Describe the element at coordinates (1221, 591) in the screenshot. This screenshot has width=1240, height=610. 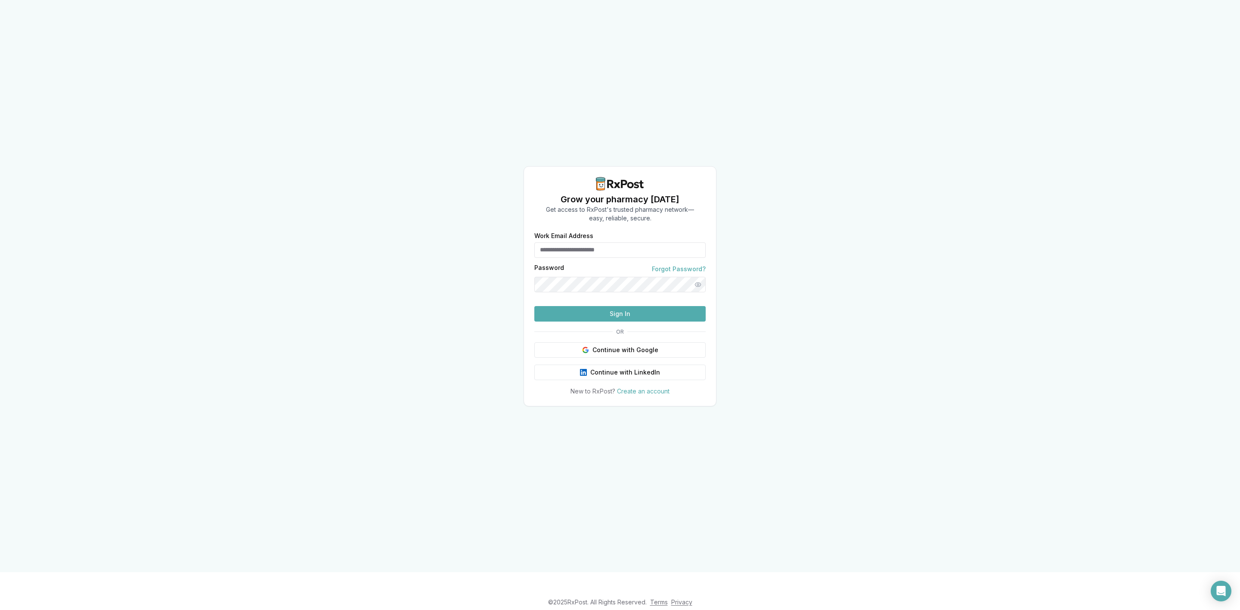
I see `div: Open Intercom Messenger` at that location.